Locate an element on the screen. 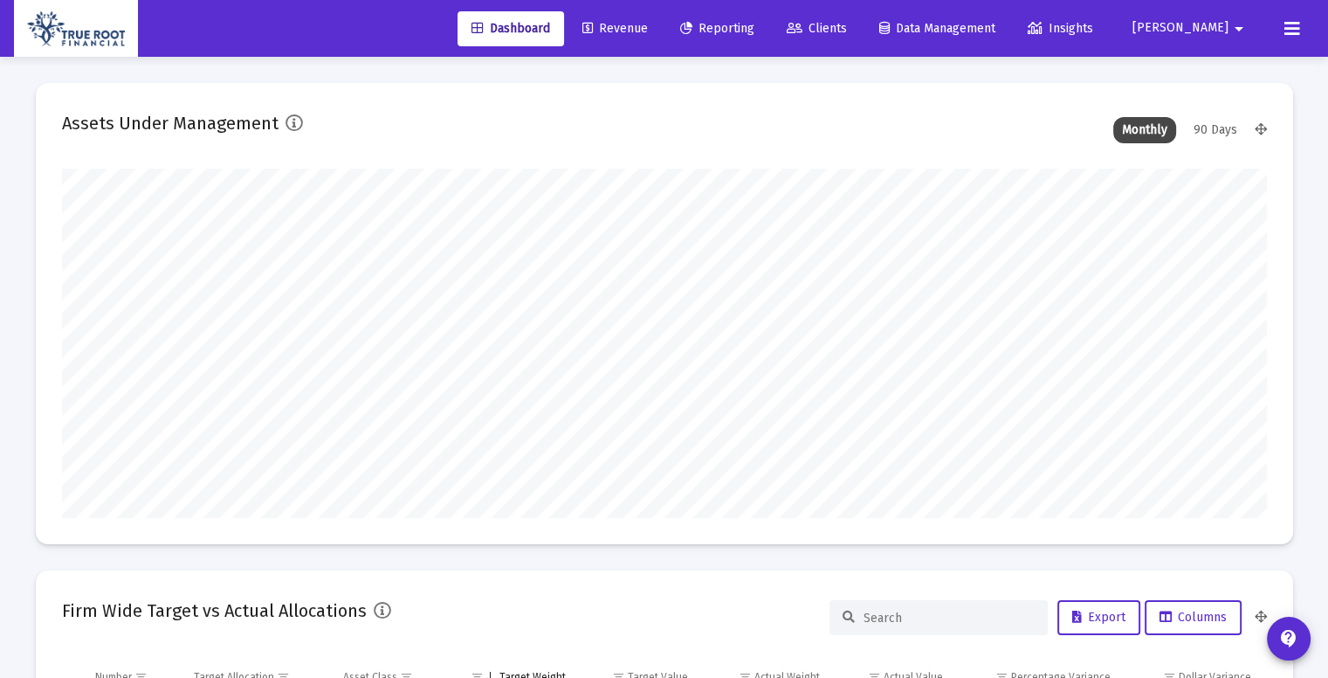 The height and width of the screenshot is (678, 1328). mat-icon: arrow_drop_down is located at coordinates (1239, 29).